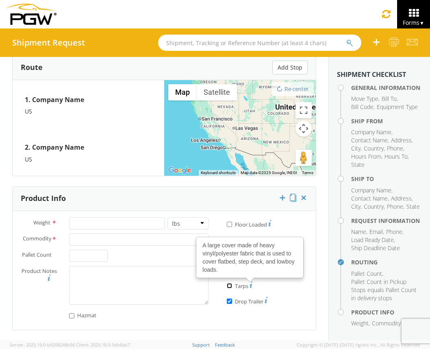 This screenshot has height=349, width=430. What do you see at coordinates (269, 172) in the screenshot?
I see `span: Map data ©2025 Google, INEGI` at bounding box center [269, 172].